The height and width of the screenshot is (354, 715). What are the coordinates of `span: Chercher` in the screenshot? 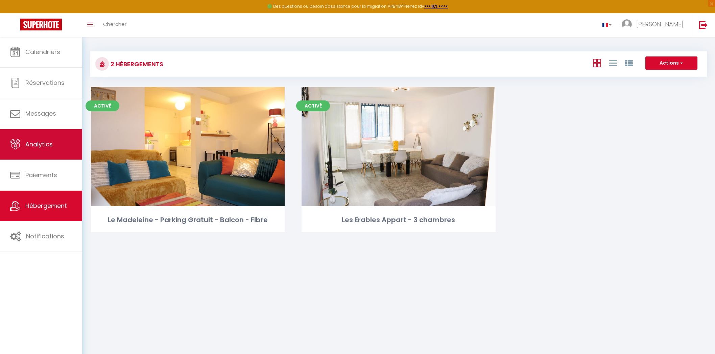 It's located at (115, 24).